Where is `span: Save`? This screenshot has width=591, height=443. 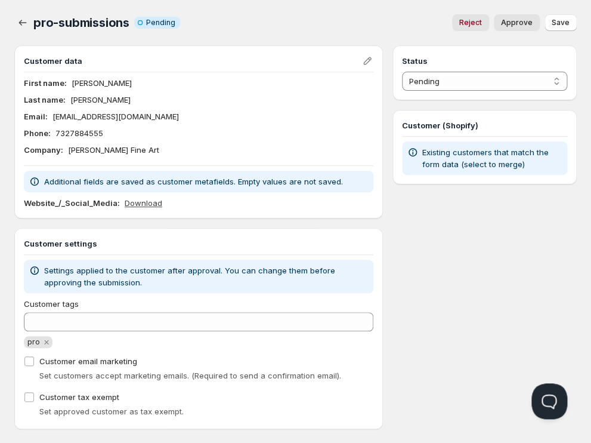
span: Save is located at coordinates (561, 23).